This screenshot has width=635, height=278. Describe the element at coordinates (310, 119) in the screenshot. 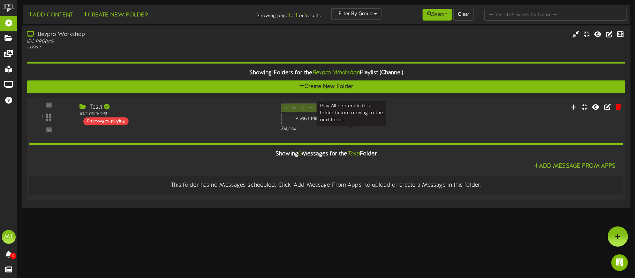

I see `div: Always Playing` at that location.